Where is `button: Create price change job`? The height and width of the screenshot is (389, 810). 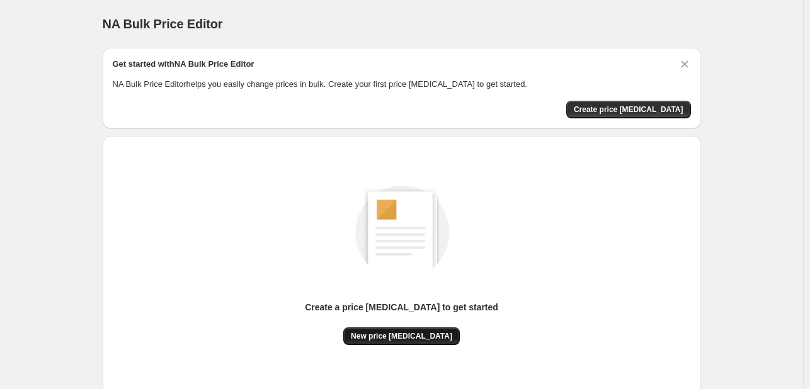
button: Create price change job is located at coordinates (629, 110).